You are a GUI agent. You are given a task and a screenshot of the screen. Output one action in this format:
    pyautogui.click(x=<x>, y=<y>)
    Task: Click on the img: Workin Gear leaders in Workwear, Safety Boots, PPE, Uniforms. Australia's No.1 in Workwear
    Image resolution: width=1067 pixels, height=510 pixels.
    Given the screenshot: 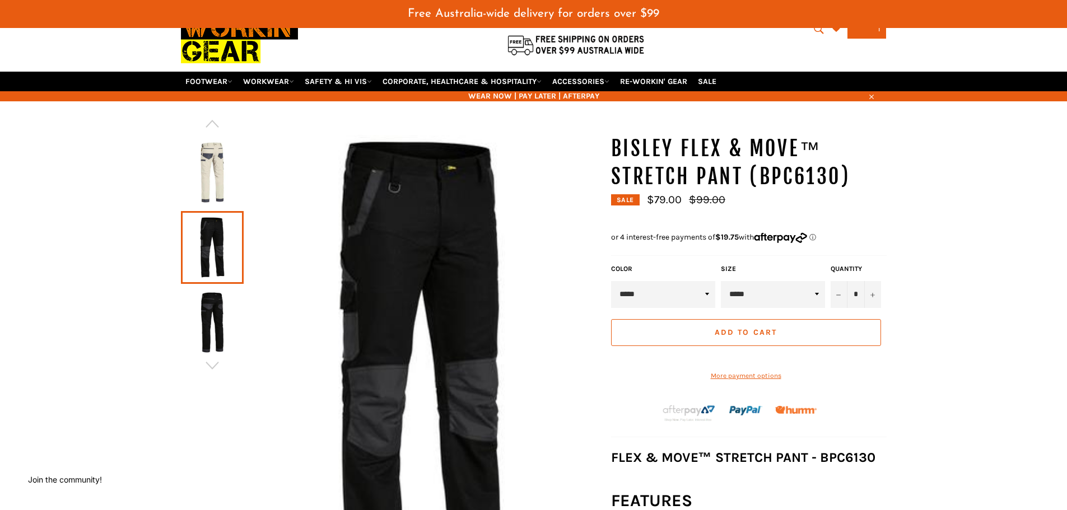 What is the action you would take?
    pyautogui.click(x=239, y=39)
    